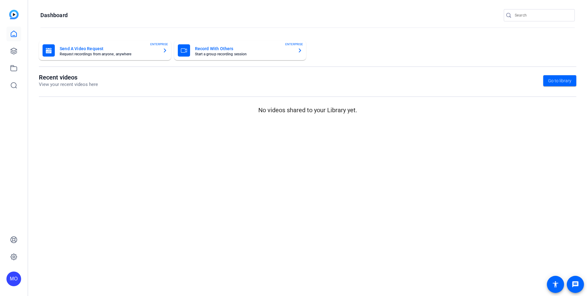 This screenshot has width=587, height=296. What do you see at coordinates (14, 14) in the screenshot?
I see `img: blue-gradient.svg` at bounding box center [14, 14].